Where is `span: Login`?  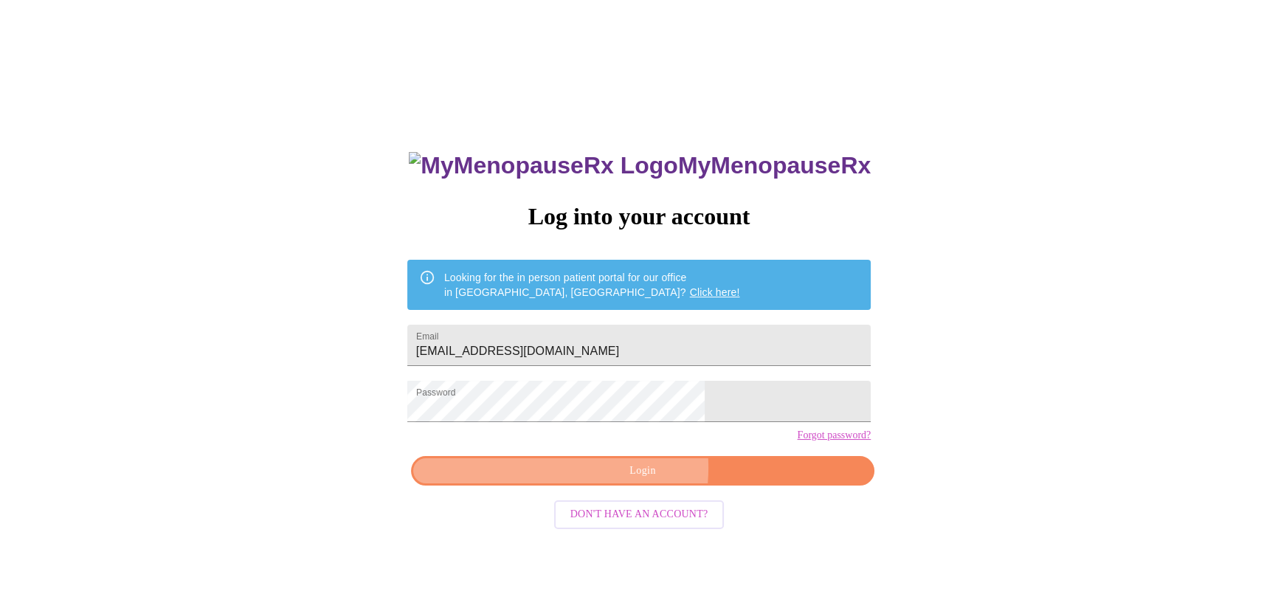
span: Login is located at coordinates (643, 471).